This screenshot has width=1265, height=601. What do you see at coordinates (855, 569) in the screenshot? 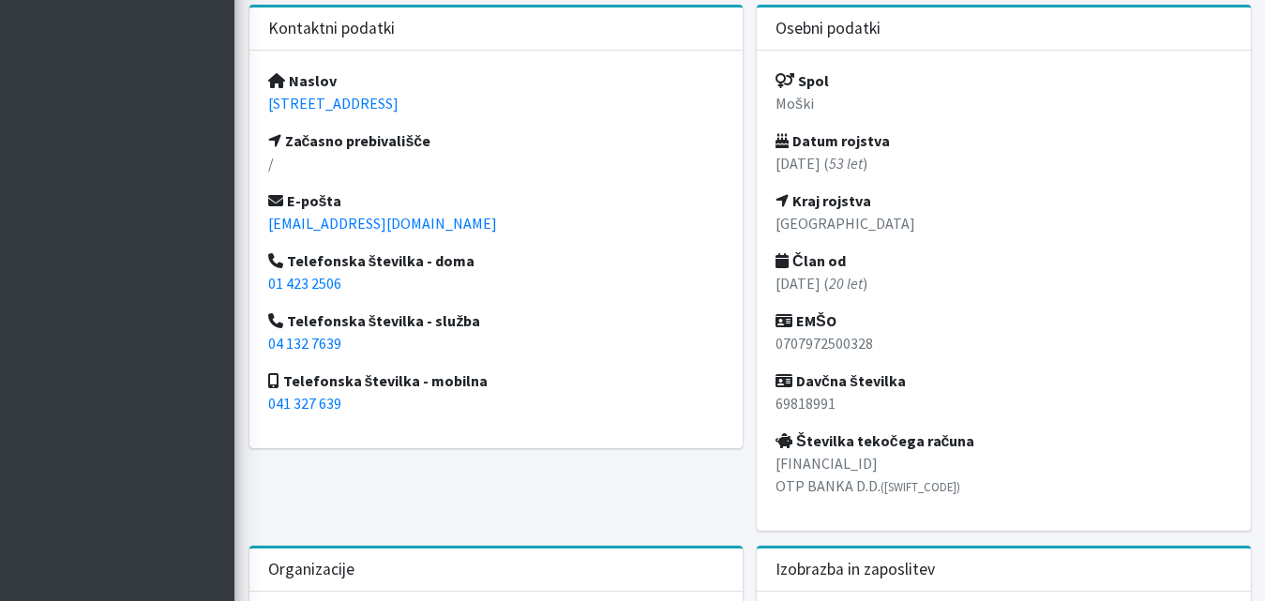
I see `h3: Izobrazba in zaposlitev` at bounding box center [855, 569].